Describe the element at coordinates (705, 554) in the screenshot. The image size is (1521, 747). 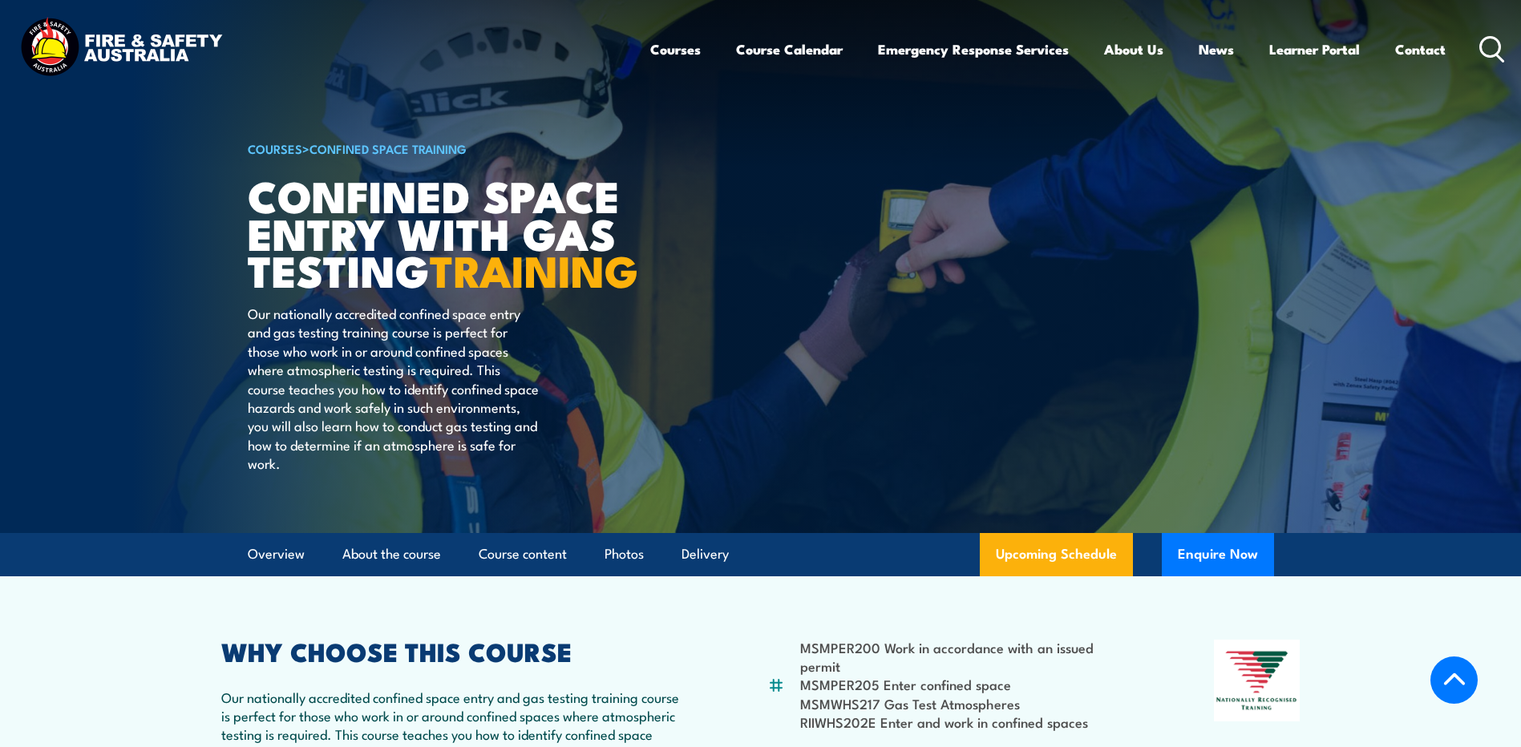
I see `a: Delivery` at that location.